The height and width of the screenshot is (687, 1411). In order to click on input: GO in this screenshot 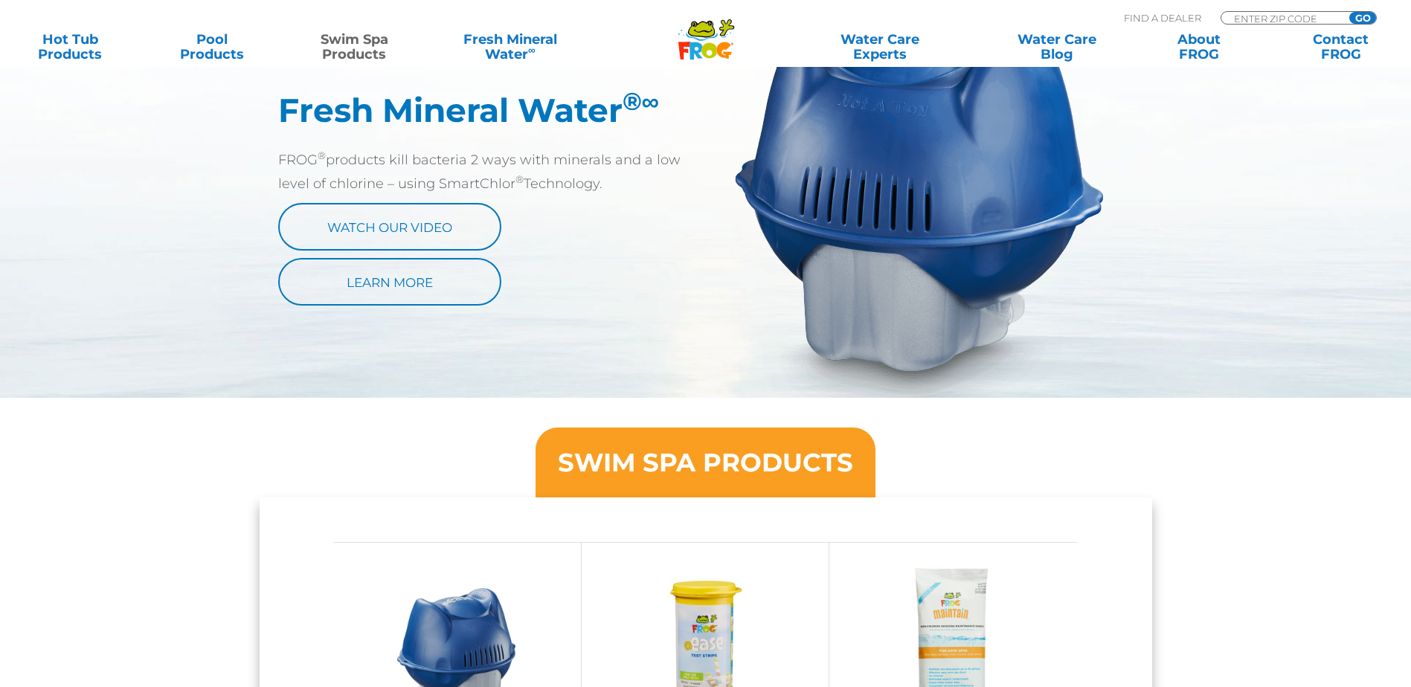, I will do `click(1362, 18)`.